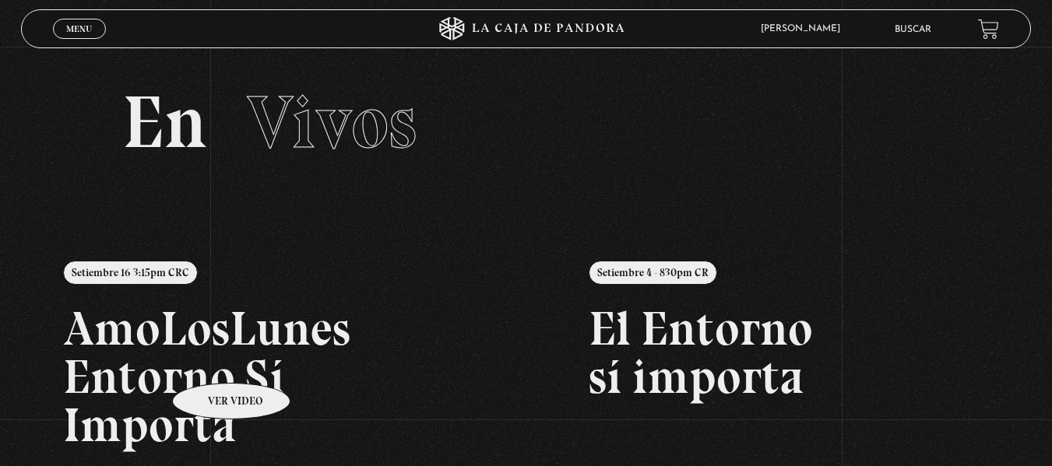  Describe the element at coordinates (526, 122) in the screenshot. I see `h2: En` at that location.